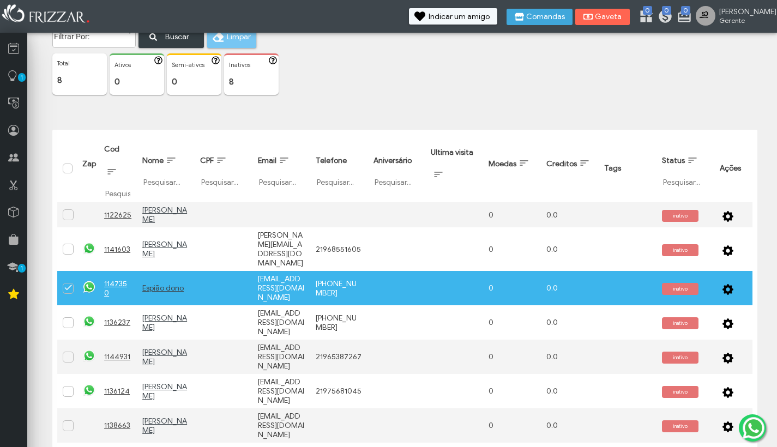  What do you see at coordinates (118, 215) in the screenshot?
I see `u: 1122625` at bounding box center [118, 215].